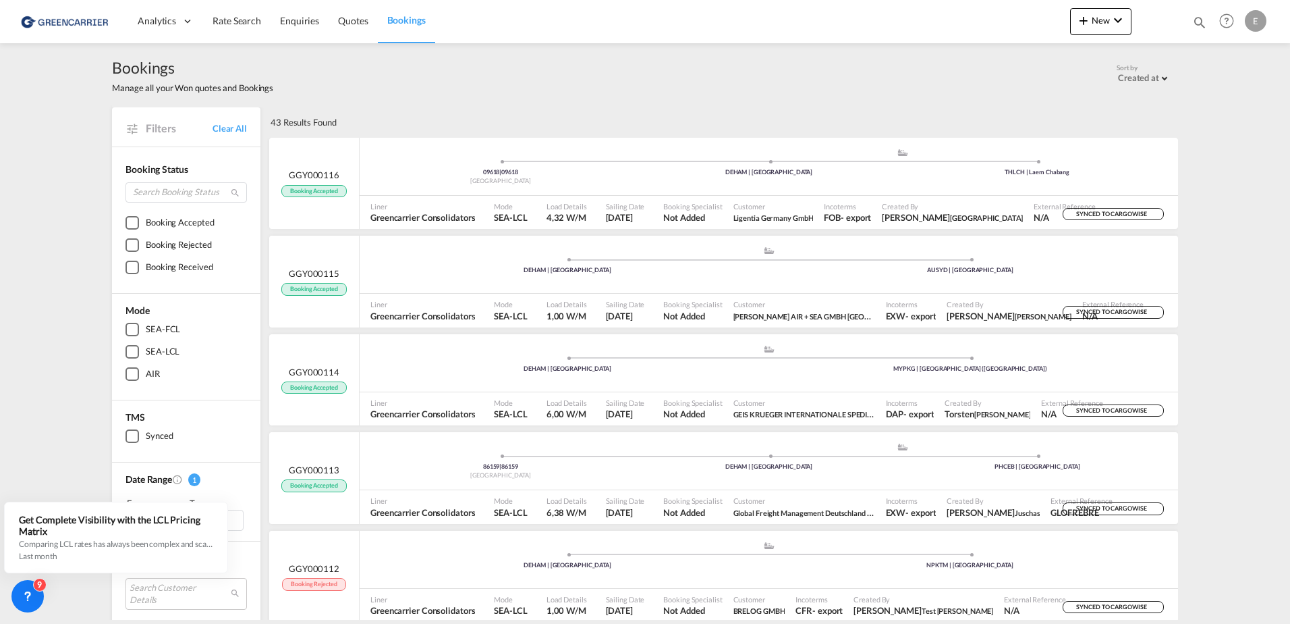  What do you see at coordinates (300, 20) in the screenshot?
I see `span: Enquiries` at bounding box center [300, 20].